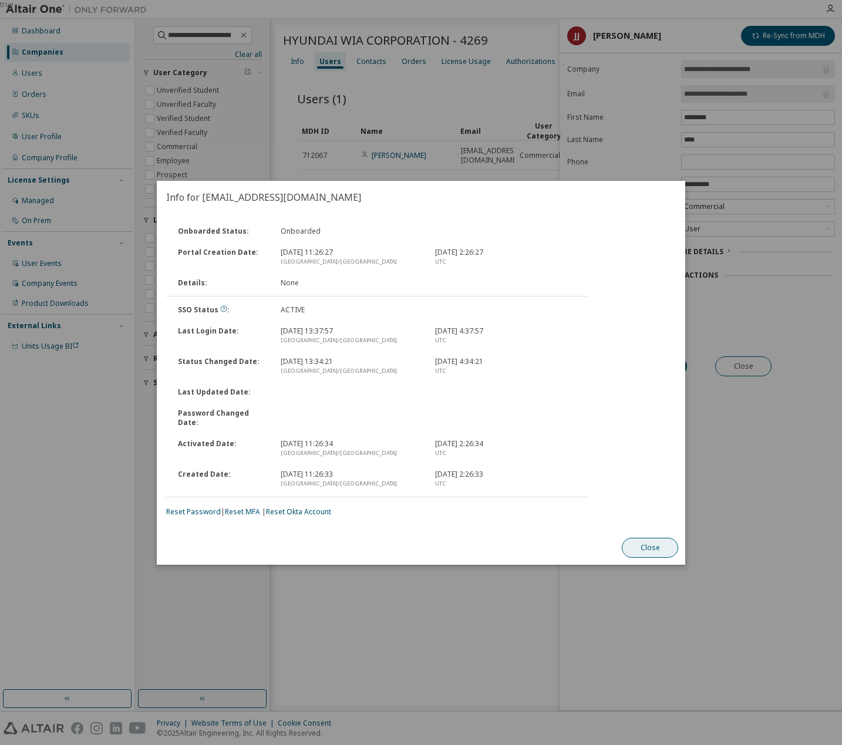 The width and height of the screenshot is (842, 745). I want to click on div: None, so click(350, 283).